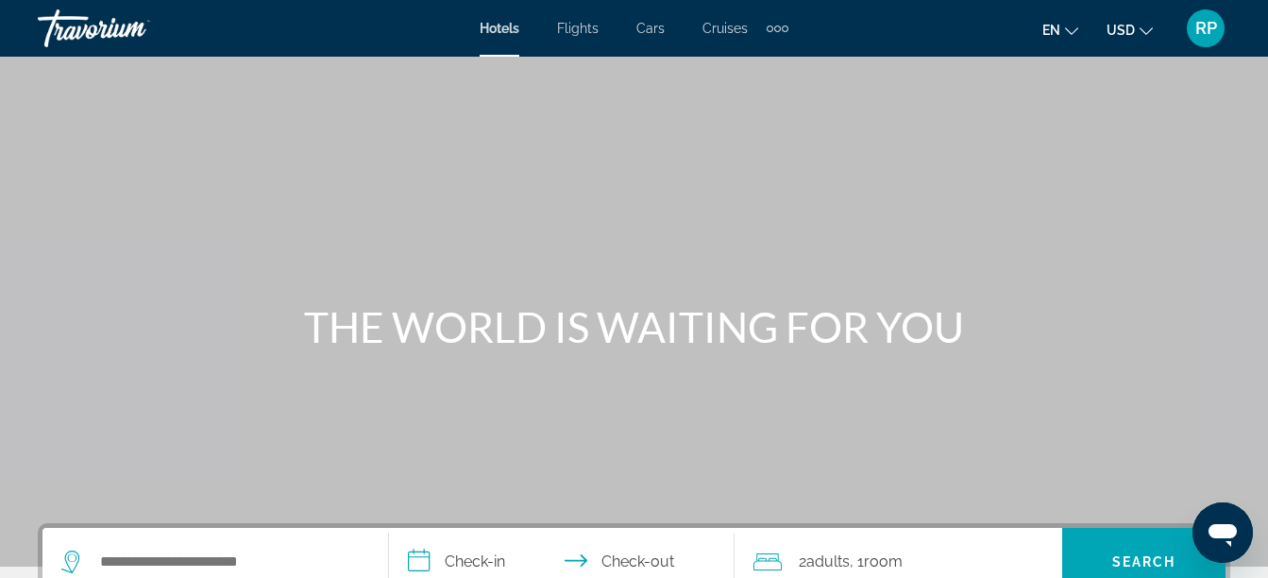 The width and height of the screenshot is (1268, 578). I want to click on span: 2, so click(824, 562).